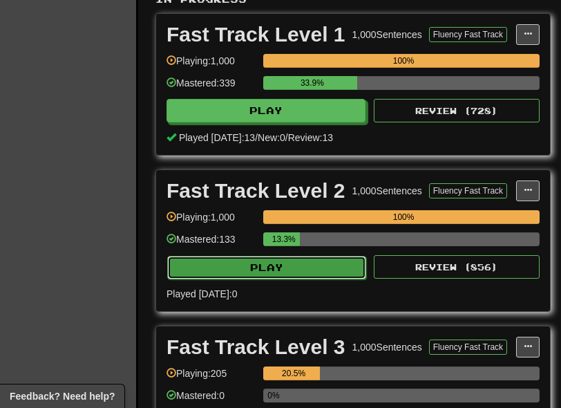 This screenshot has height=408, width=561. What do you see at coordinates (310, 138) in the screenshot?
I see `span: Review: 13` at bounding box center [310, 138].